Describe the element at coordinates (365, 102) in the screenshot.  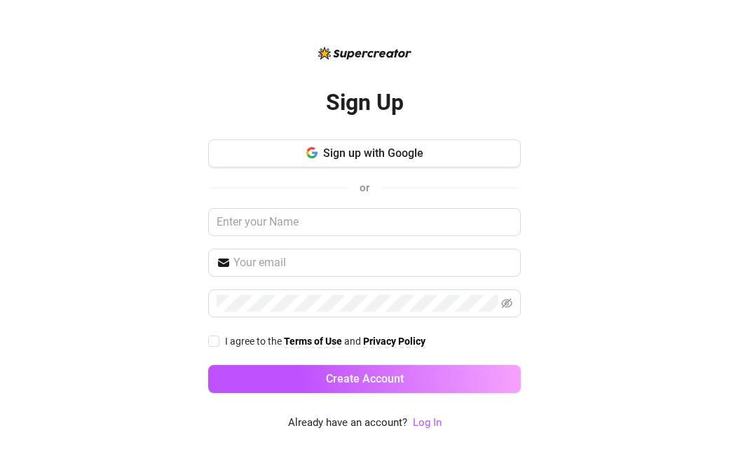
I see `h2: Sign Up` at that location.